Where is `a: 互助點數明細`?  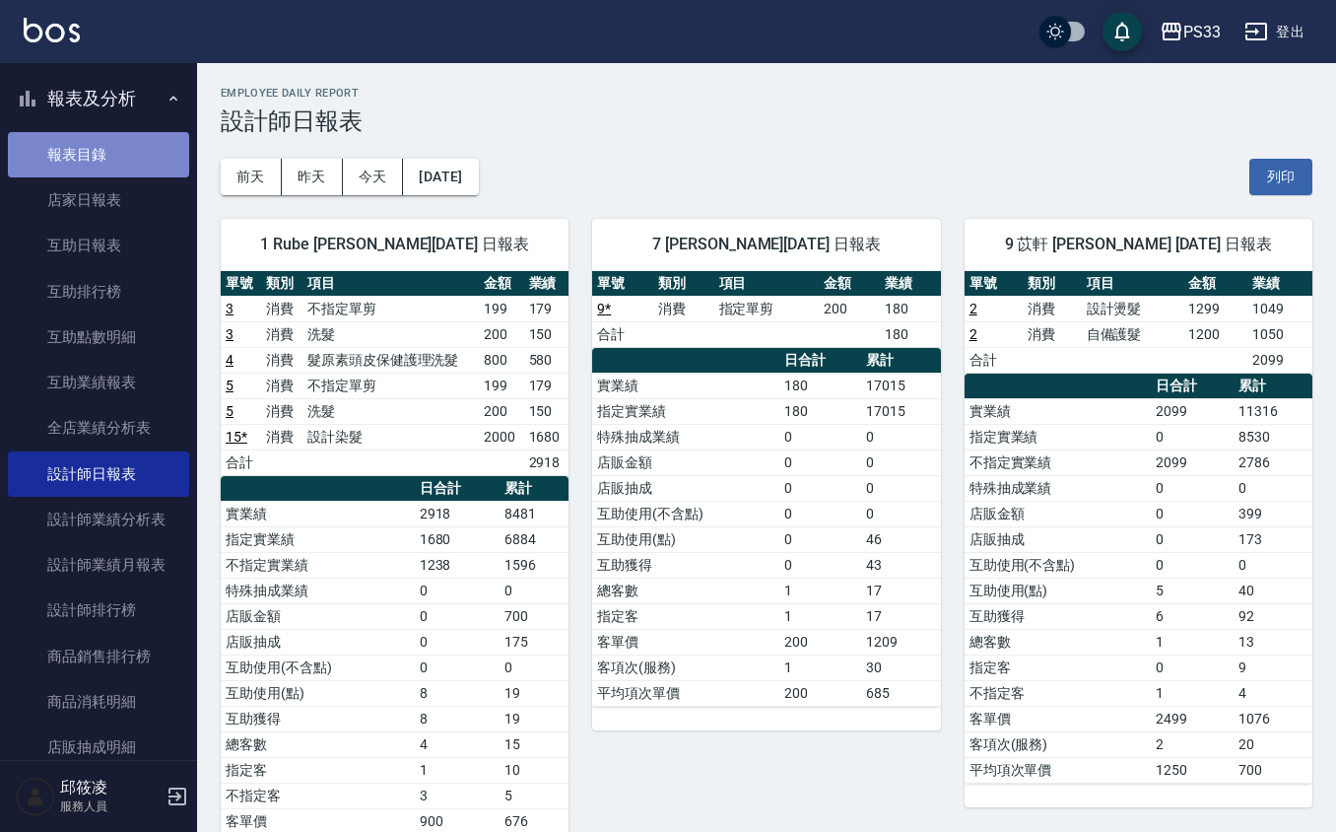
a: 互助點數明細 is located at coordinates (99, 337).